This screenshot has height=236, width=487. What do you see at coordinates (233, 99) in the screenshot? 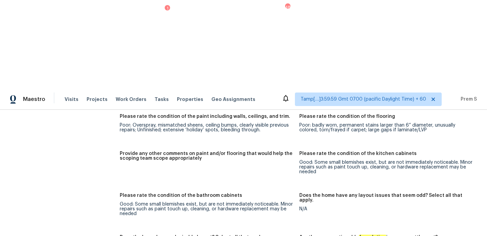
I see `span: Geo Assignments` at bounding box center [233, 99].